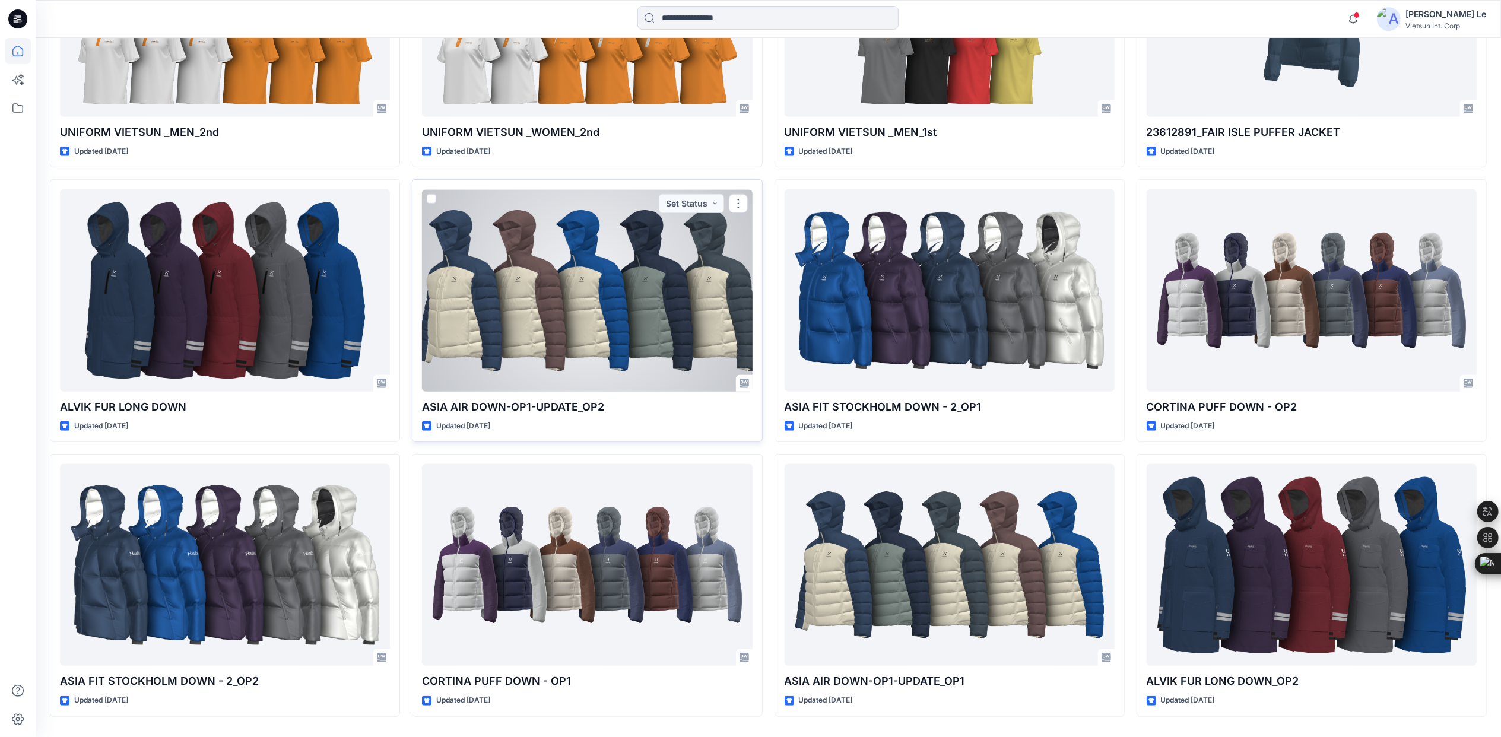  What do you see at coordinates (587, 681) in the screenshot?
I see `p: CORTINA PUFF DOWN - OP1` at bounding box center [587, 681].